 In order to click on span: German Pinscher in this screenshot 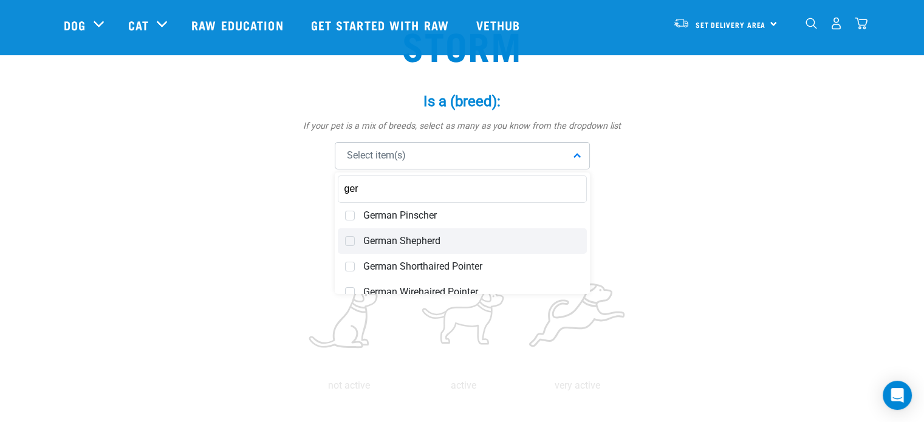, I will do `click(471, 216)`.